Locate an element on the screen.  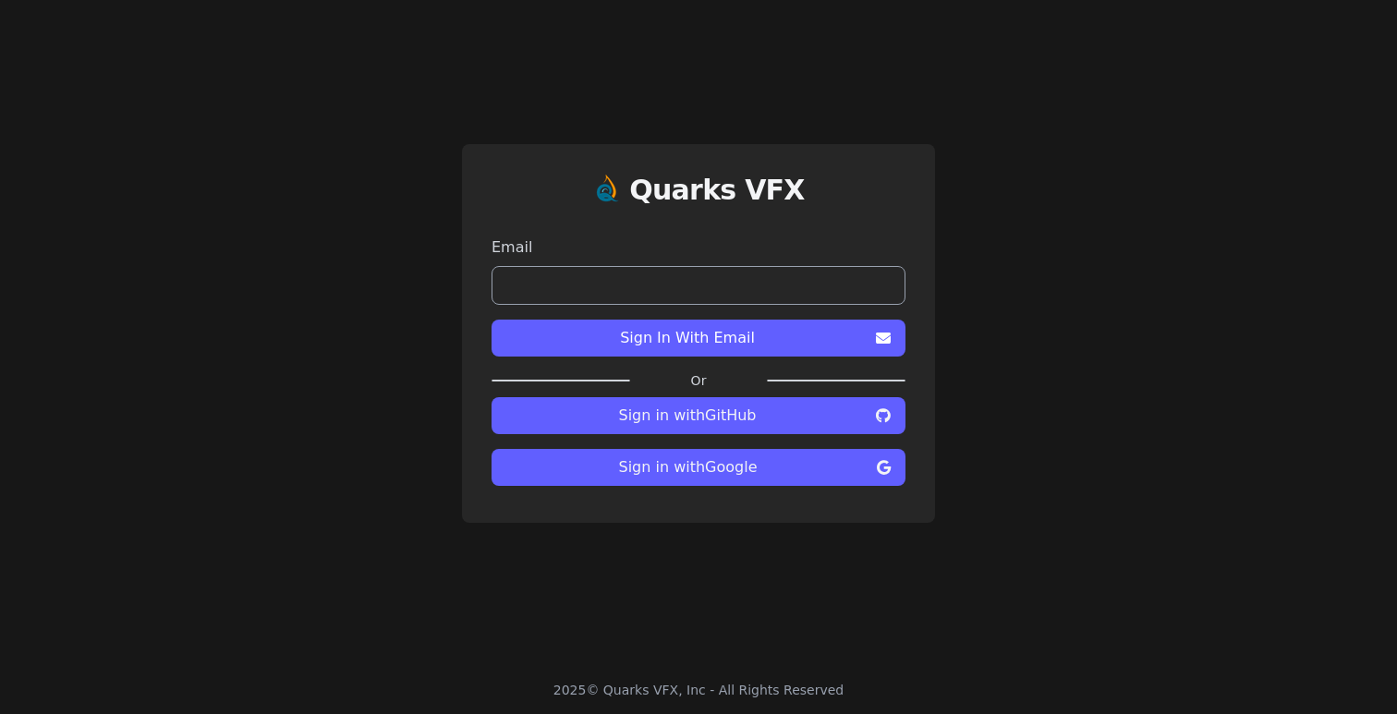
div: 2025 © Quarks VFX, Inc - All Rights Reserved is located at coordinates (699, 690).